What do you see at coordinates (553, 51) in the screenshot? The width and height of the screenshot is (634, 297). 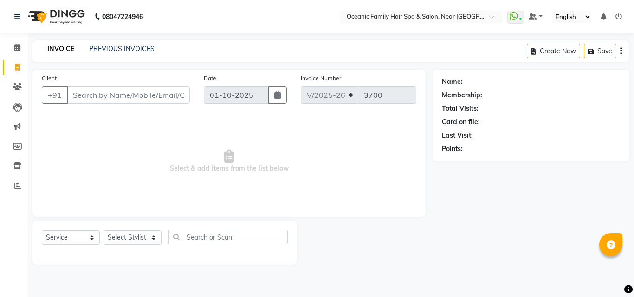 I see `button: Create New` at bounding box center [553, 51].